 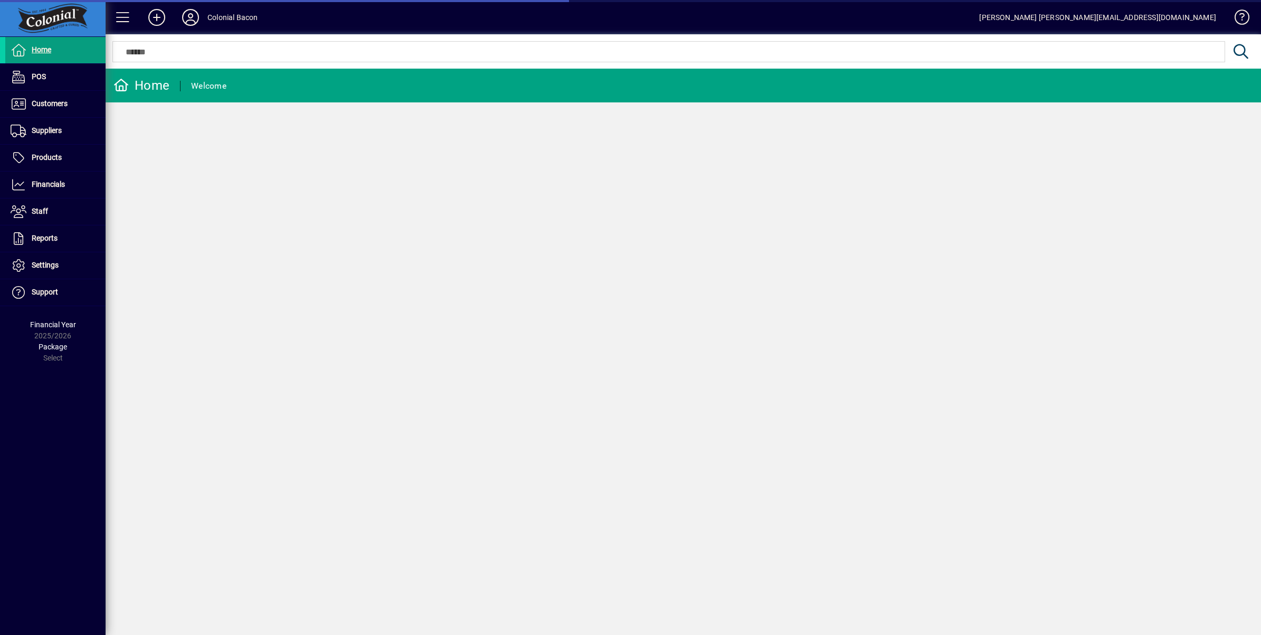 I want to click on span: Financials, so click(x=48, y=184).